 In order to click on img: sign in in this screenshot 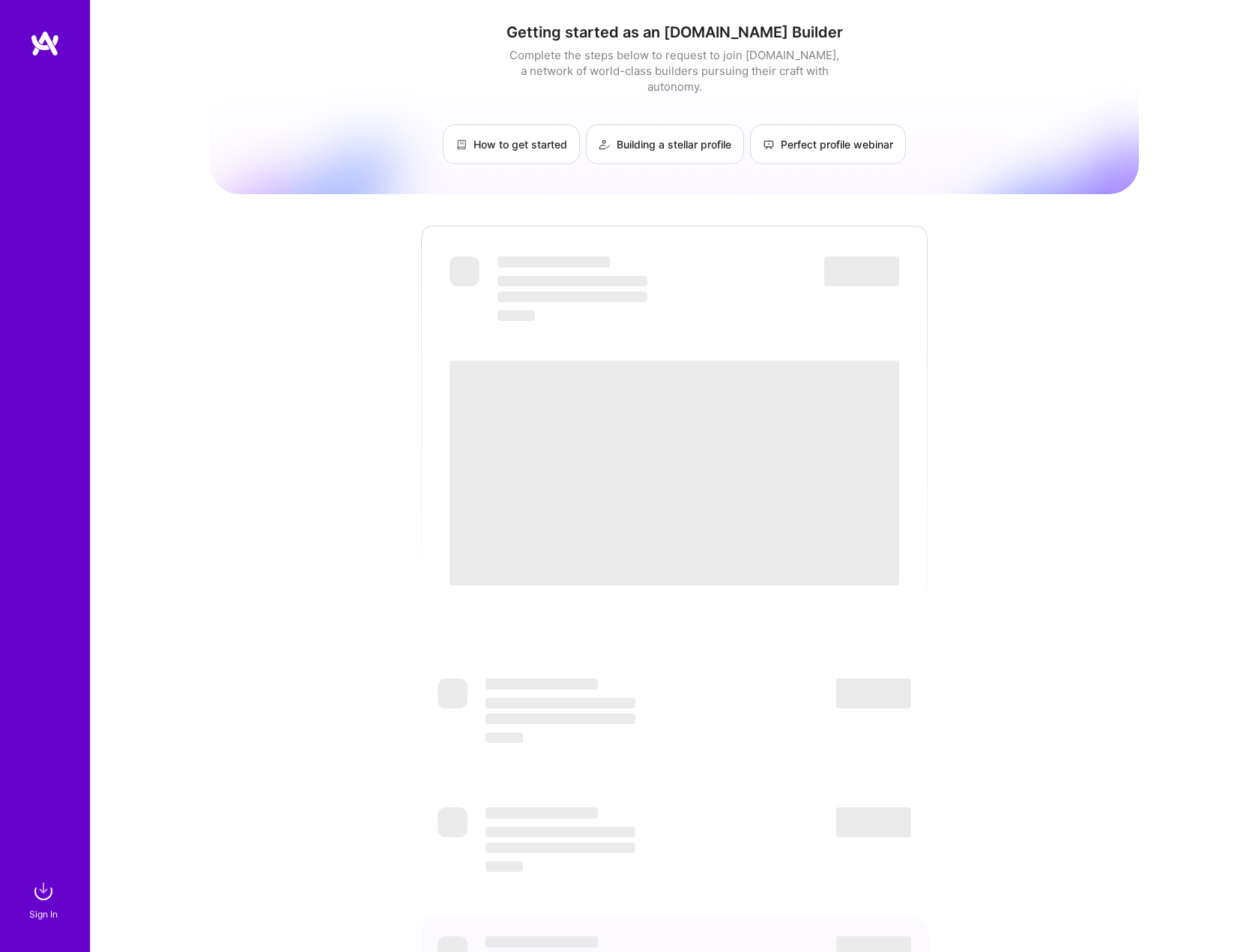, I will do `click(44, 891)`.